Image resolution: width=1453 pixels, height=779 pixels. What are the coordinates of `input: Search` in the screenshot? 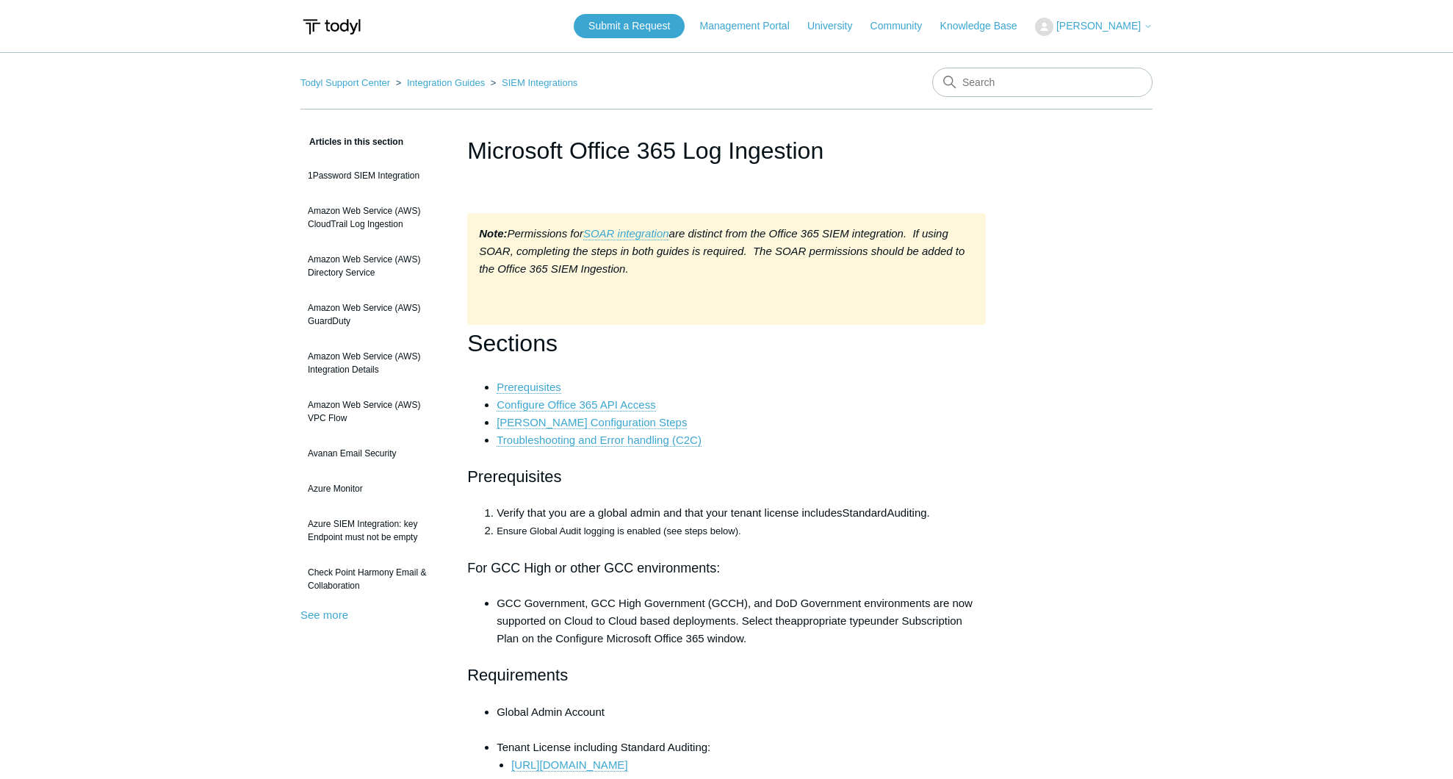 It's located at (1042, 82).